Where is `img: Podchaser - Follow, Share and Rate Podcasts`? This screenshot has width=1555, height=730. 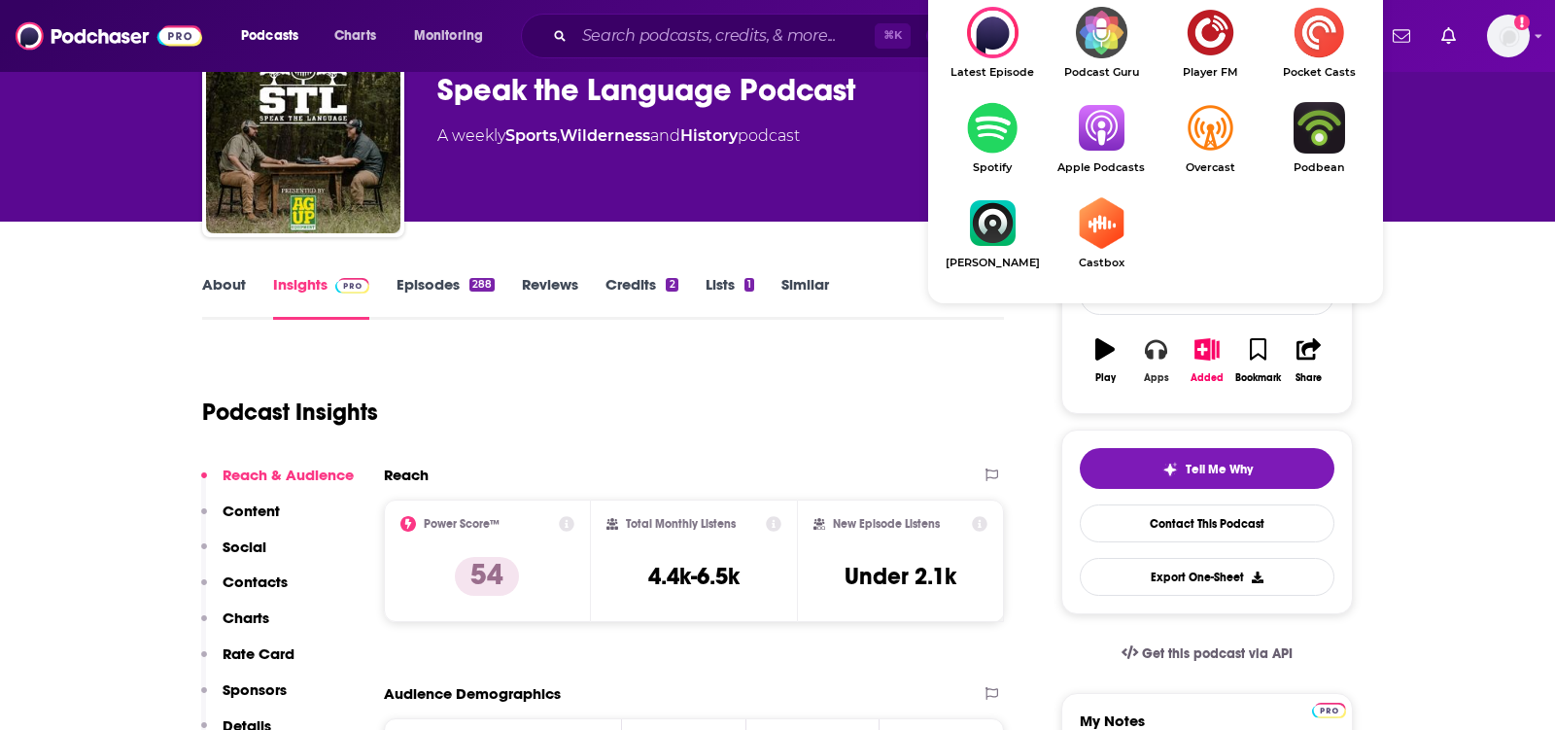
img: Podchaser - Follow, Share and Rate Podcasts is located at coordinates (109, 36).